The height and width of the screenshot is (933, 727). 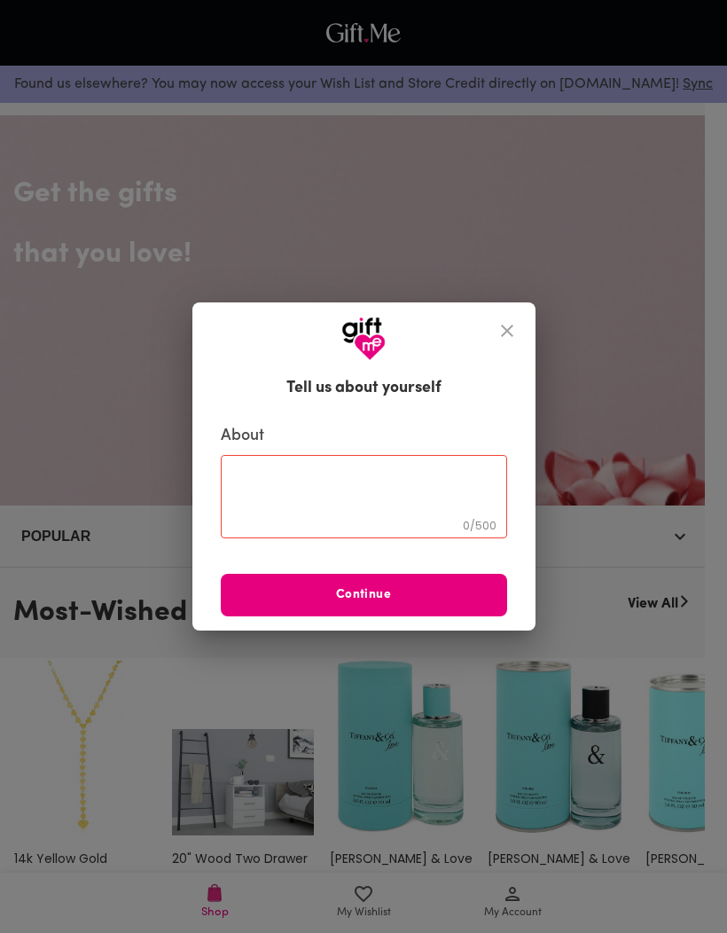 What do you see at coordinates (364, 388) in the screenshot?
I see `h6: Tell us about yourself` at bounding box center [364, 388].